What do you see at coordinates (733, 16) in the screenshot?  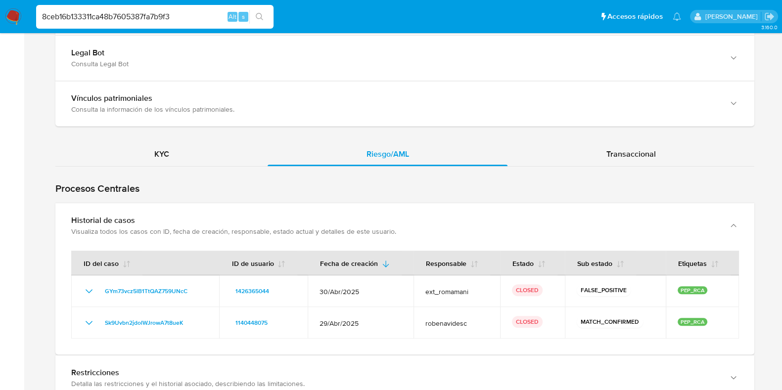 I see `p: camilafernanda.paredessaldano@mercadolibre.cl` at bounding box center [733, 16].